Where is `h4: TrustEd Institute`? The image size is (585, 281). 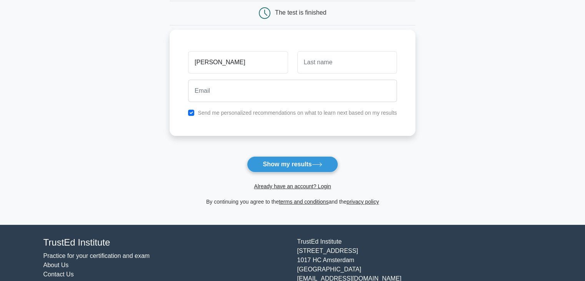
h4: TrustEd Institute is located at coordinates (166, 242).